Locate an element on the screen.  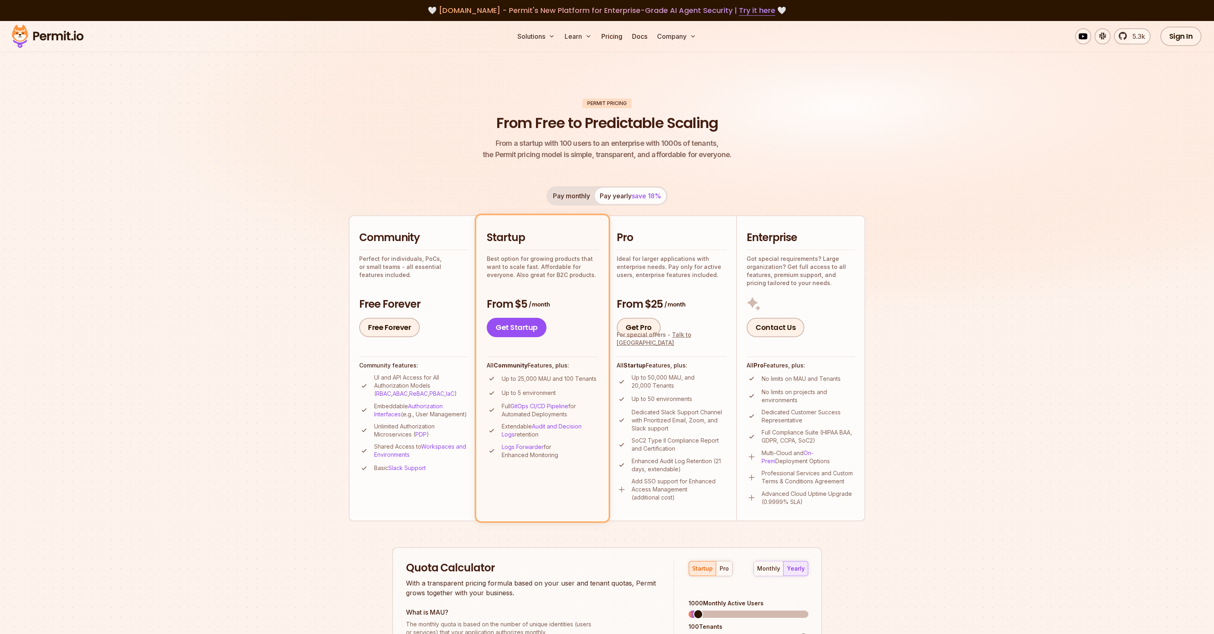
div: For special offers - is located at coordinates (672, 339).